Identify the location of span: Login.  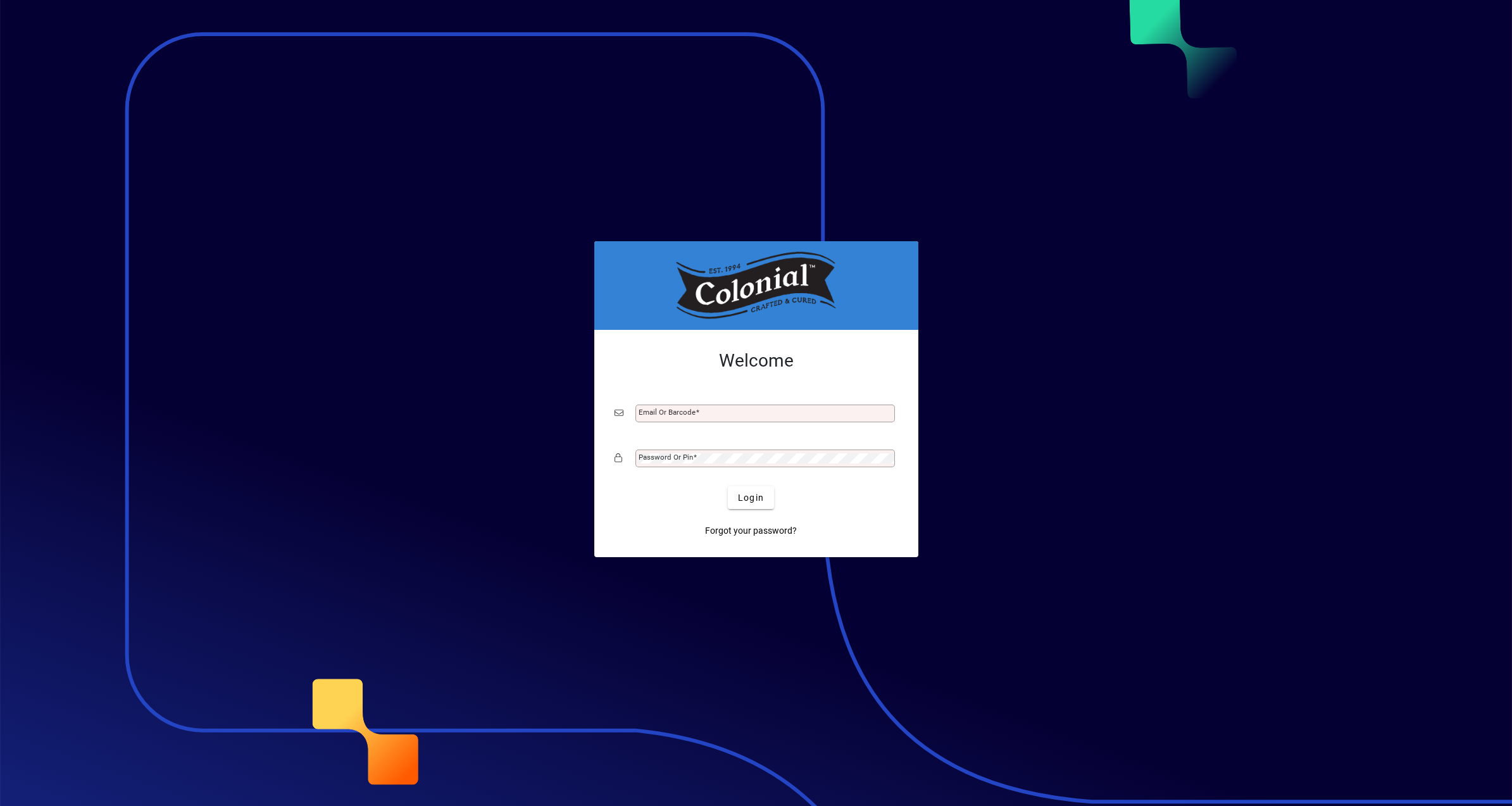
(750, 498).